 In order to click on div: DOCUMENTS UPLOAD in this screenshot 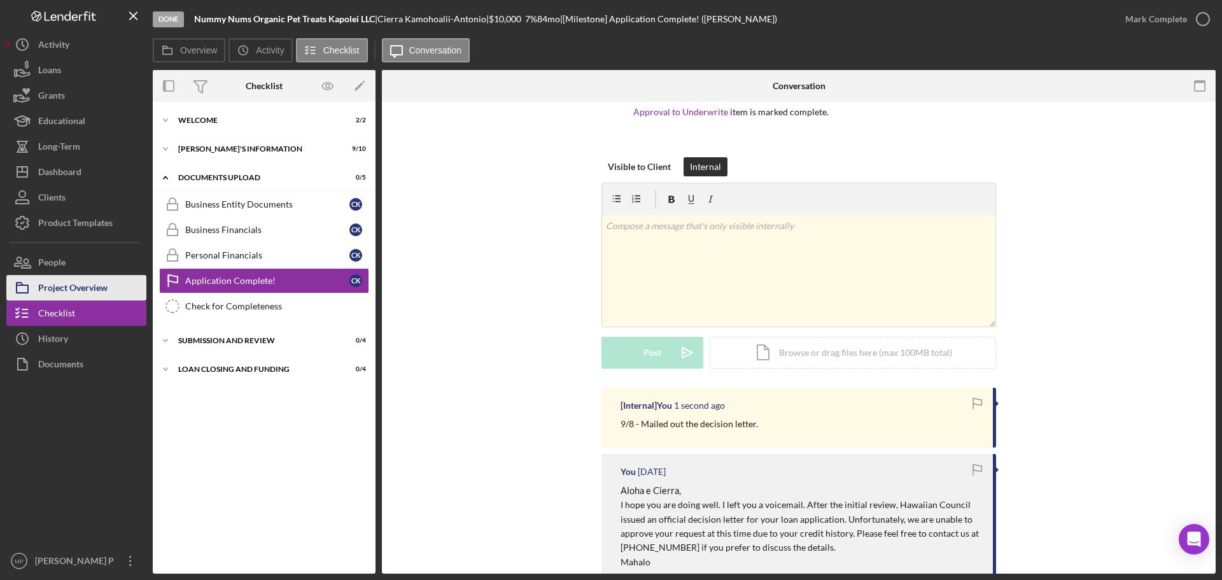, I will do `click(256, 178)`.